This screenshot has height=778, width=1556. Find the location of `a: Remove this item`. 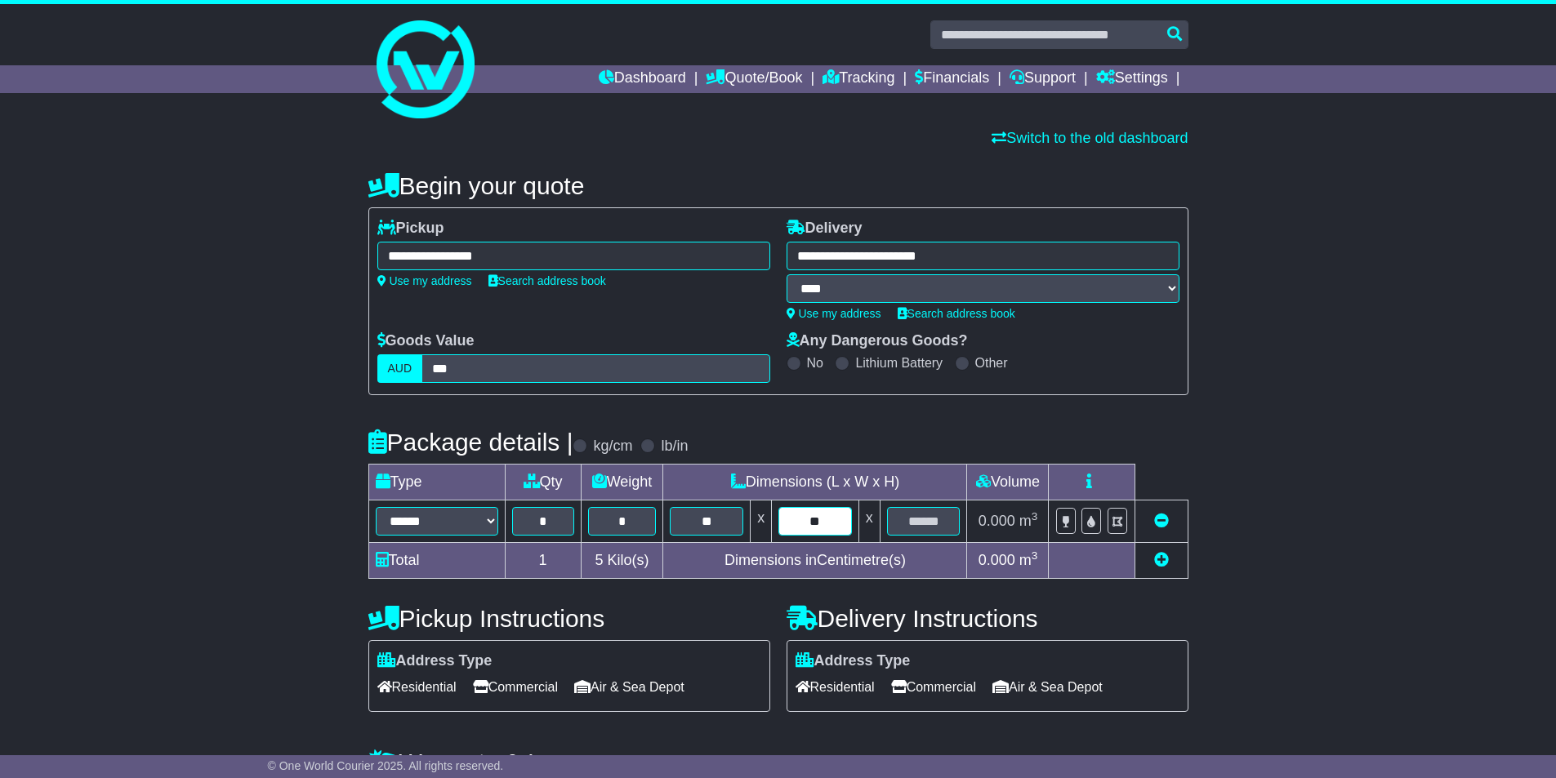

a: Remove this item is located at coordinates (1161, 521).